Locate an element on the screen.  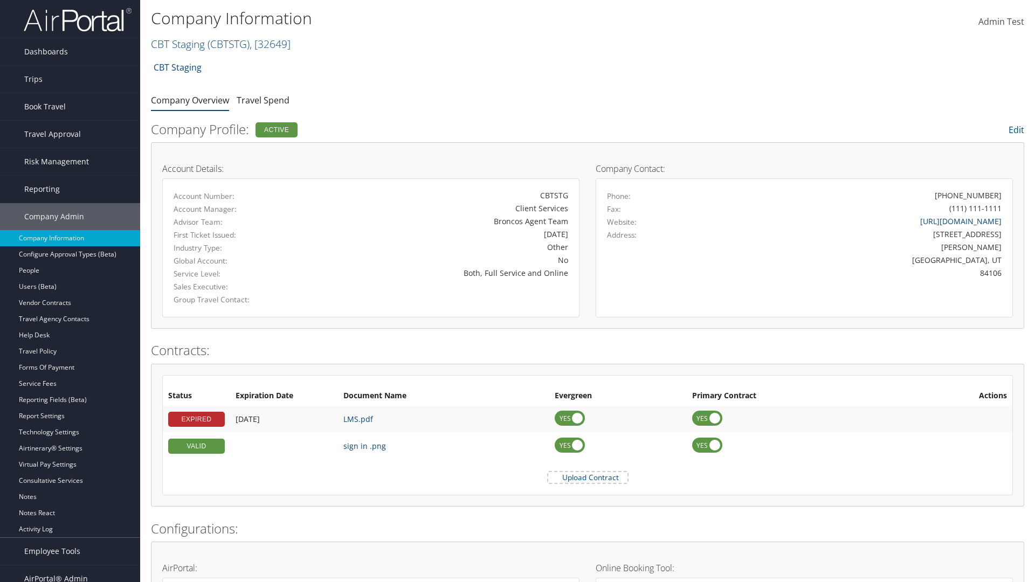
div: Other is located at coordinates (439, 247).